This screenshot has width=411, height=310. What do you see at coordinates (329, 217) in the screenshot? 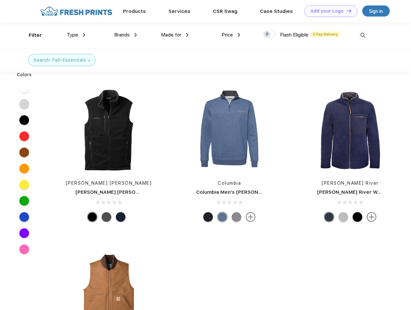
I see `div: Navy` at bounding box center [329, 217].